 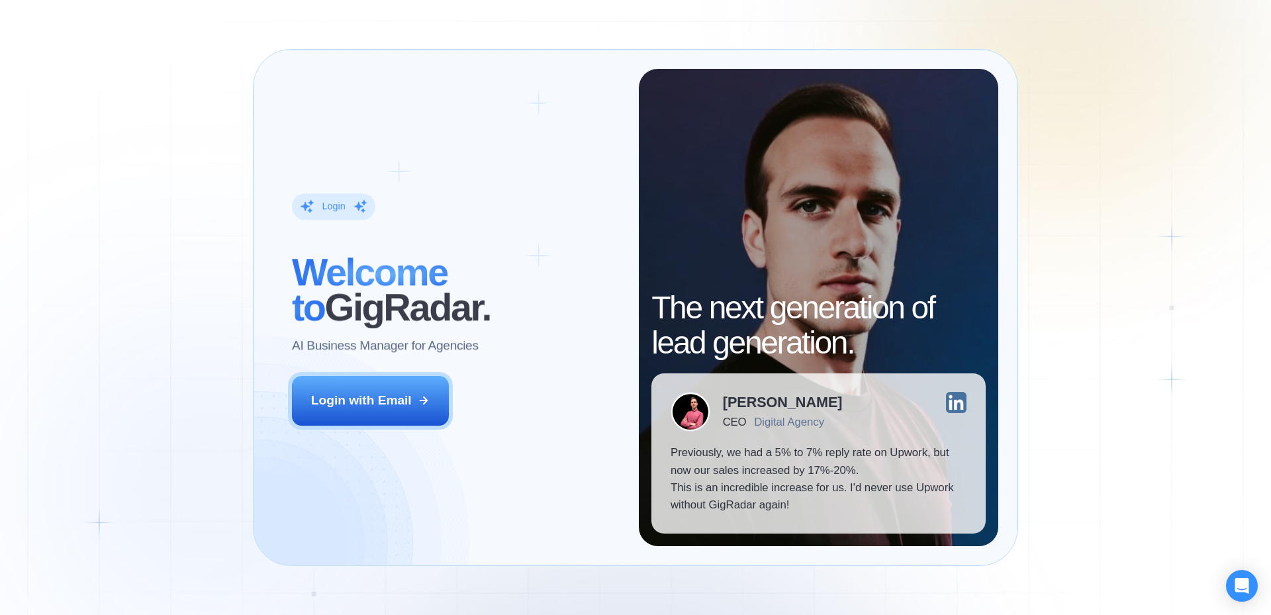 What do you see at coordinates (455, 290) in the screenshot?
I see `h2: ‍ GigRadar.` at bounding box center [455, 290].